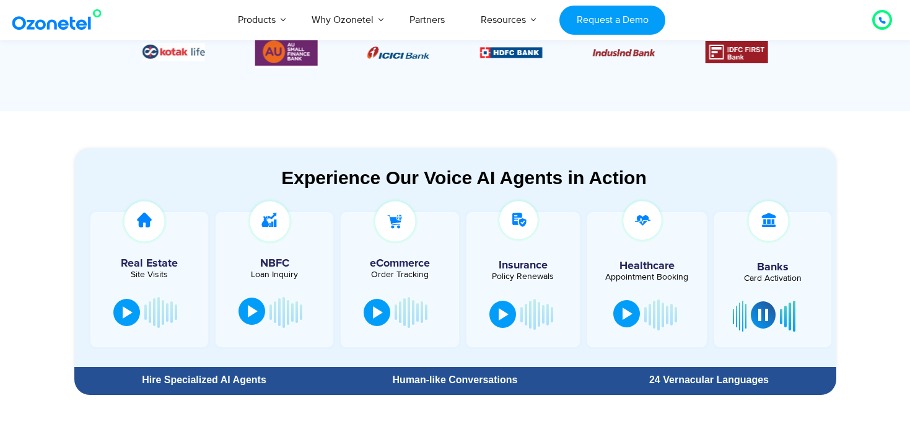 The width and height of the screenshot is (910, 434). I want to click on h5: Healthcare, so click(647, 266).